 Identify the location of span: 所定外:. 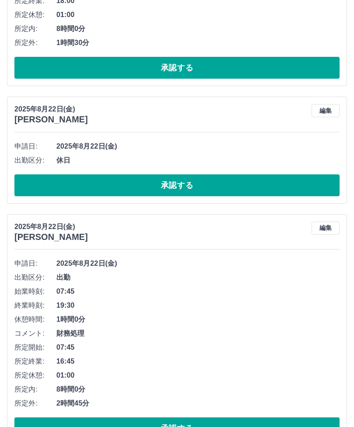
(35, 43).